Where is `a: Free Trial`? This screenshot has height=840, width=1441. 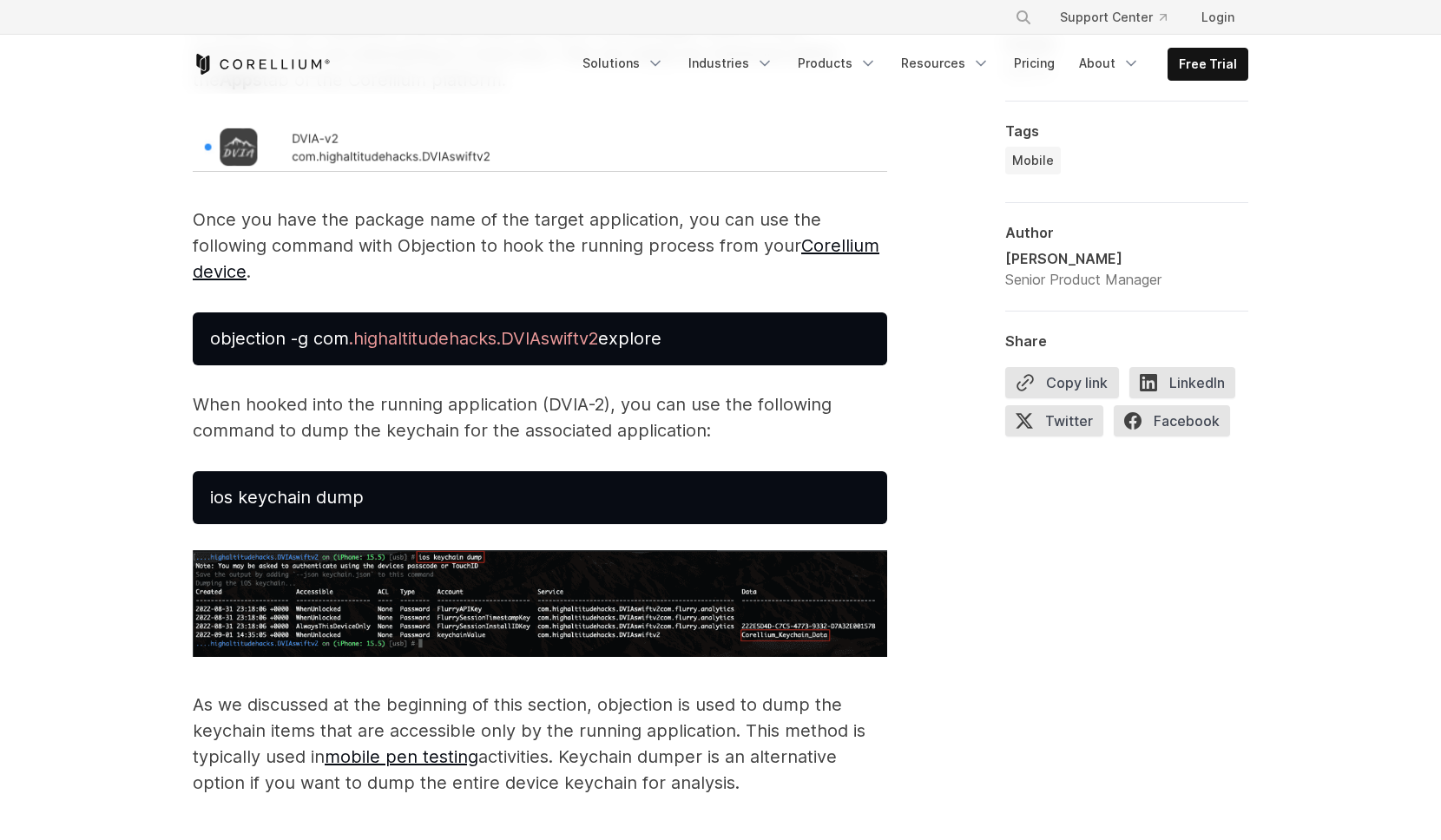 a: Free Trial is located at coordinates (1208, 64).